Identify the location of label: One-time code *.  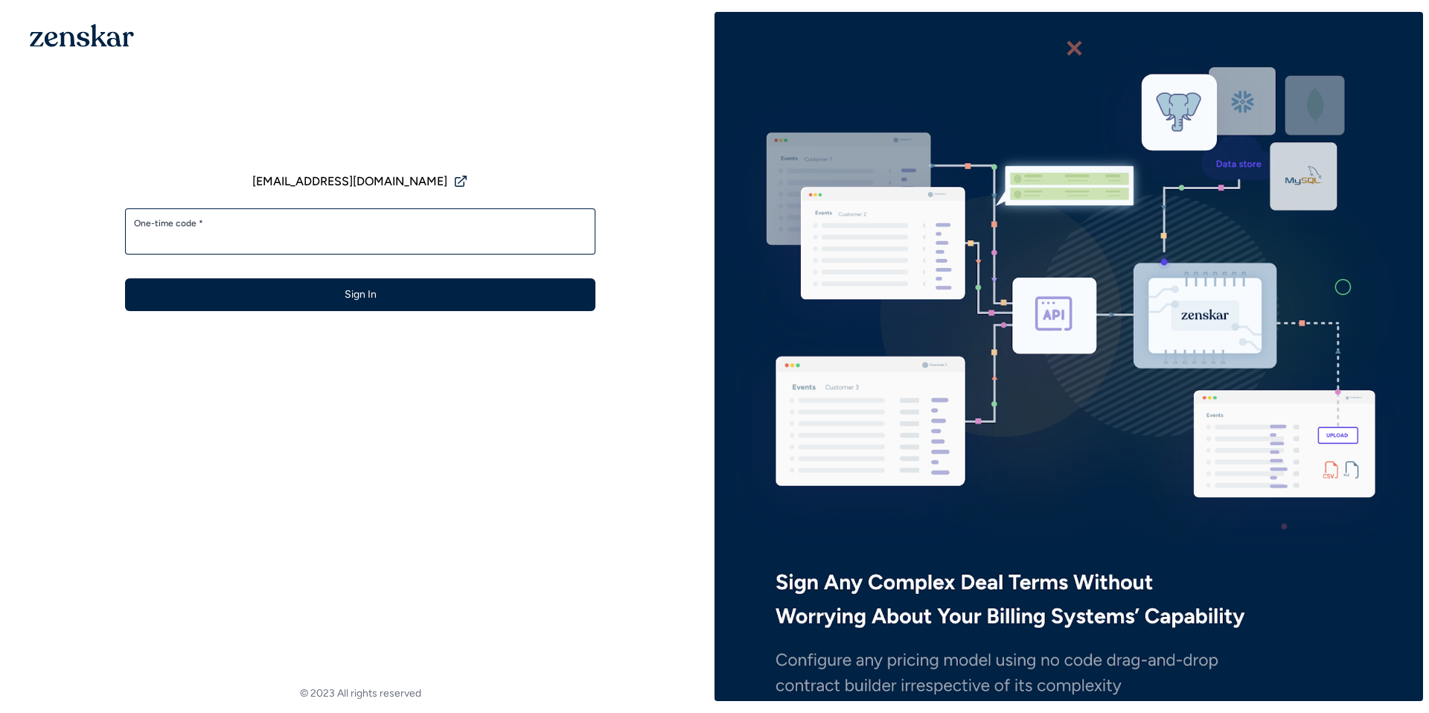
(360, 223).